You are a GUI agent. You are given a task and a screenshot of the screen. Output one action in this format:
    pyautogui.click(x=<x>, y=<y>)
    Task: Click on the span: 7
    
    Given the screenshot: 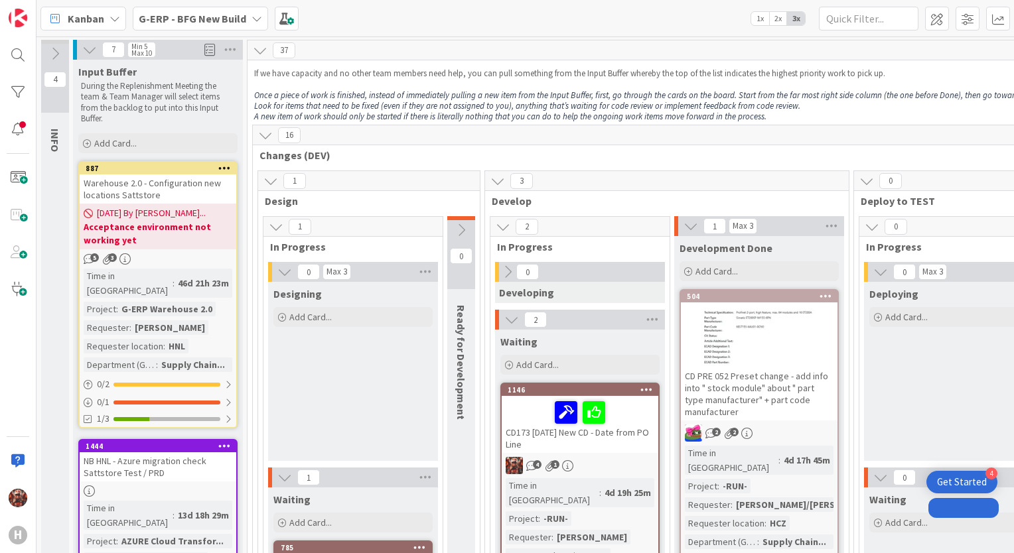 What is the action you would take?
    pyautogui.click(x=113, y=50)
    